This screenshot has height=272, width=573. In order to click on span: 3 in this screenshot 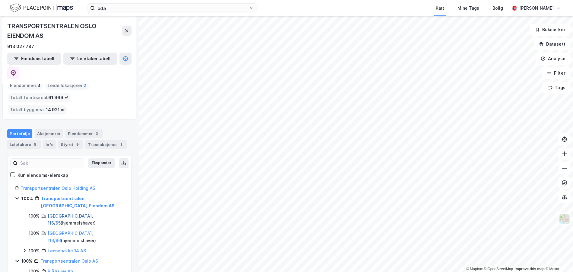, I will do `click(39, 85)`.